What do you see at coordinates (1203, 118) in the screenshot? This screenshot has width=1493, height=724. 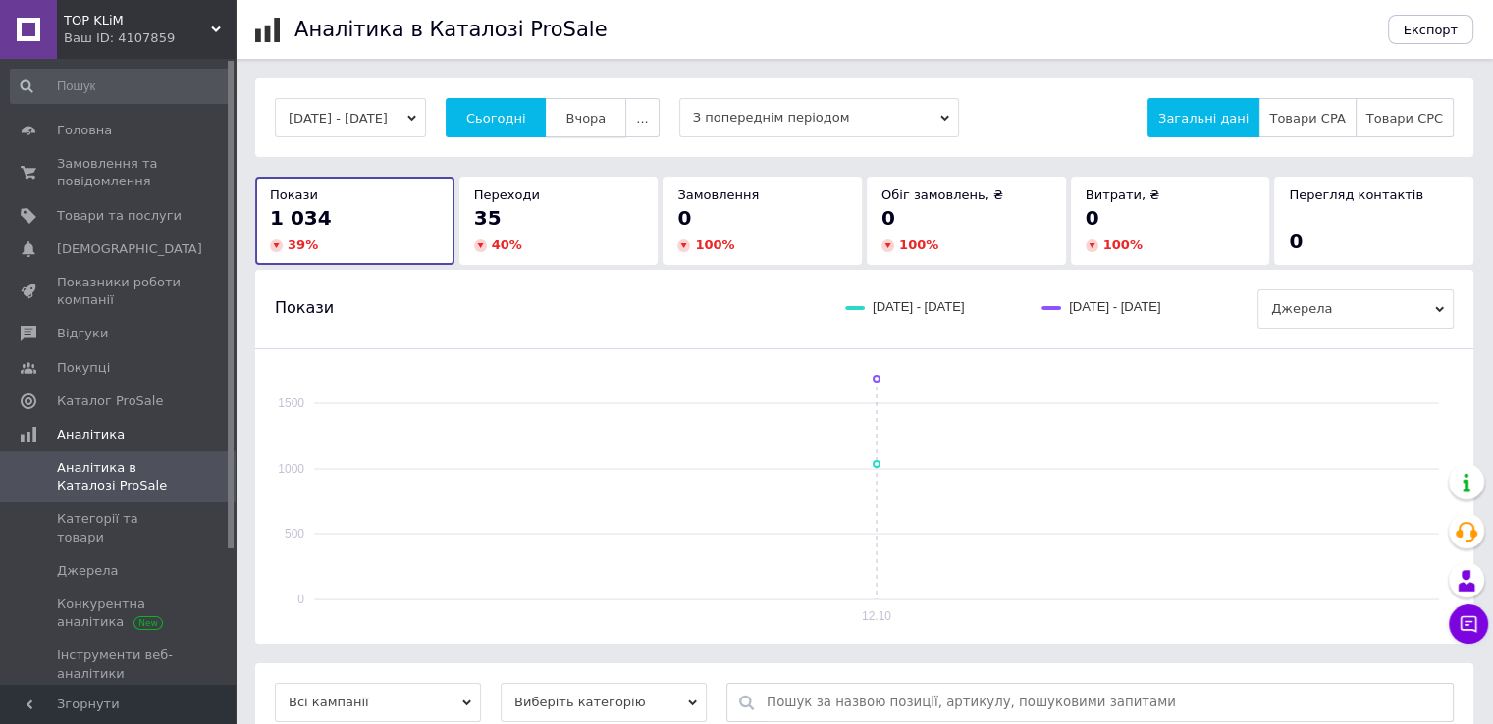 I see `button: Загальні дані` at bounding box center [1203, 118].